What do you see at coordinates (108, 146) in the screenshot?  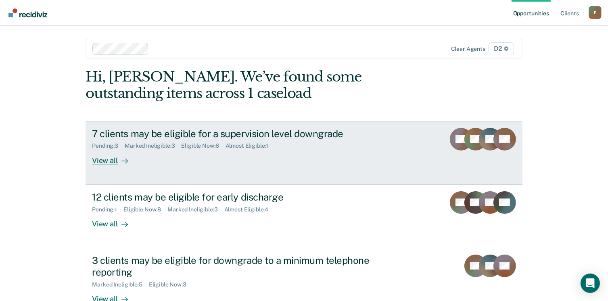 I see `div: Pending : 3` at bounding box center [108, 146].